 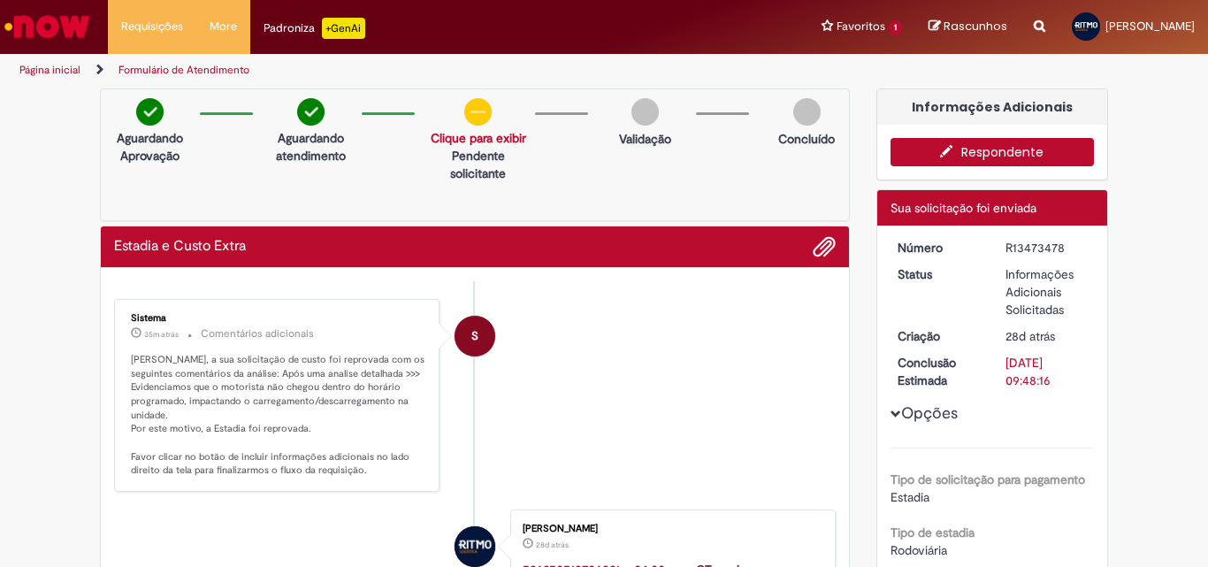 What do you see at coordinates (1030, 336) in the screenshot?
I see `time: 02/09/2025 15:48:12` at bounding box center [1030, 336].